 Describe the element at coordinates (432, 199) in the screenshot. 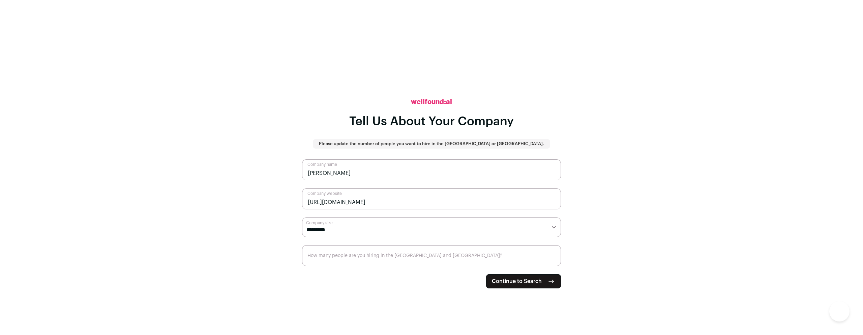

I see `input: Company website` at that location.